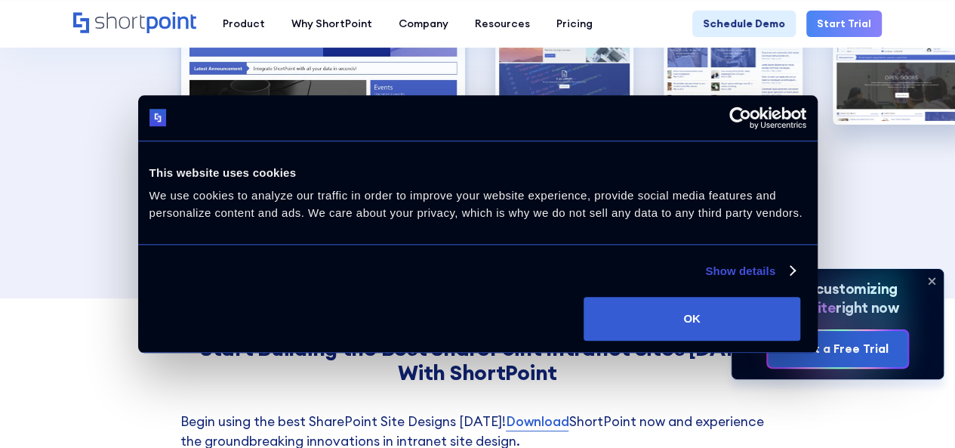 The width and height of the screenshot is (955, 448). What do you see at coordinates (423, 23) in the screenshot?
I see `a: Company` at bounding box center [423, 23].